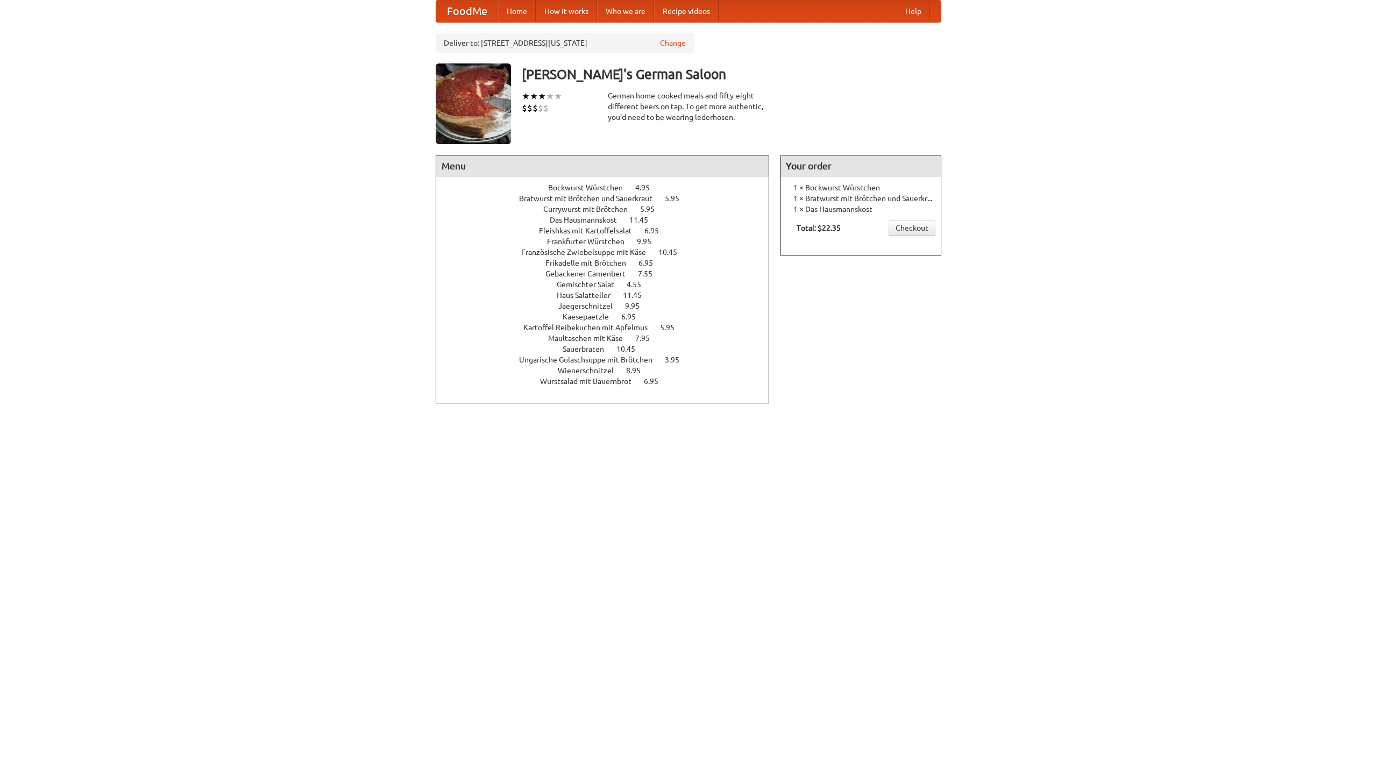 This screenshot has width=1377, height=761. I want to click on a: Wurstsalad mit Bauernbrot 6.95, so click(609, 381).